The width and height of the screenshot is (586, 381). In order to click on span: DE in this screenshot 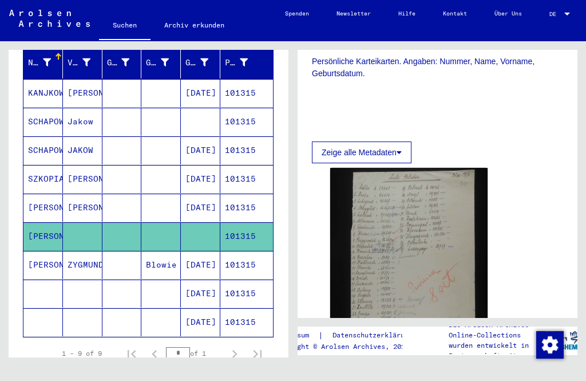, I will do `click(556, 14)`.